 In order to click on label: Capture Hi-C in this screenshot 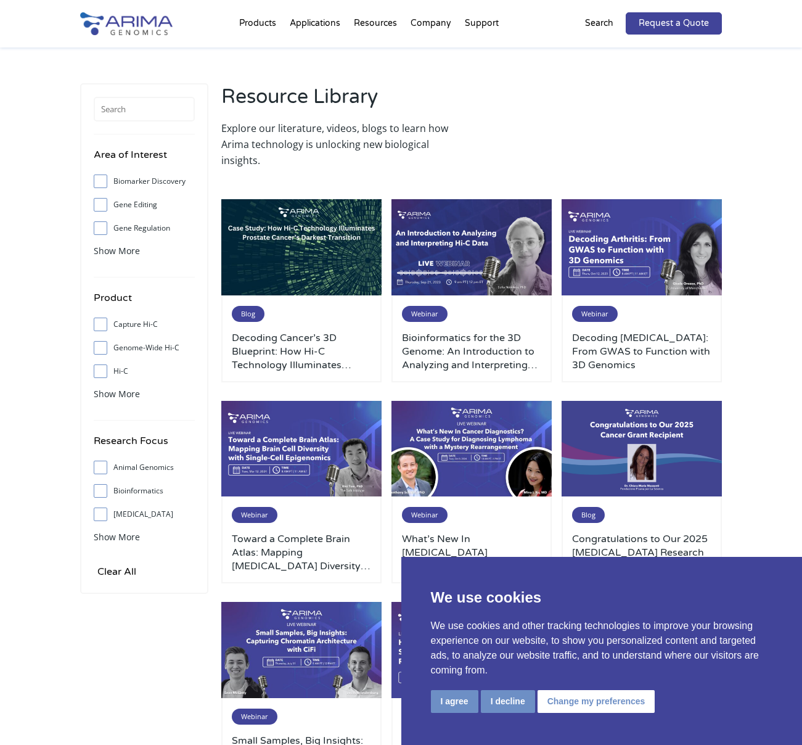, I will do `click(144, 324)`.